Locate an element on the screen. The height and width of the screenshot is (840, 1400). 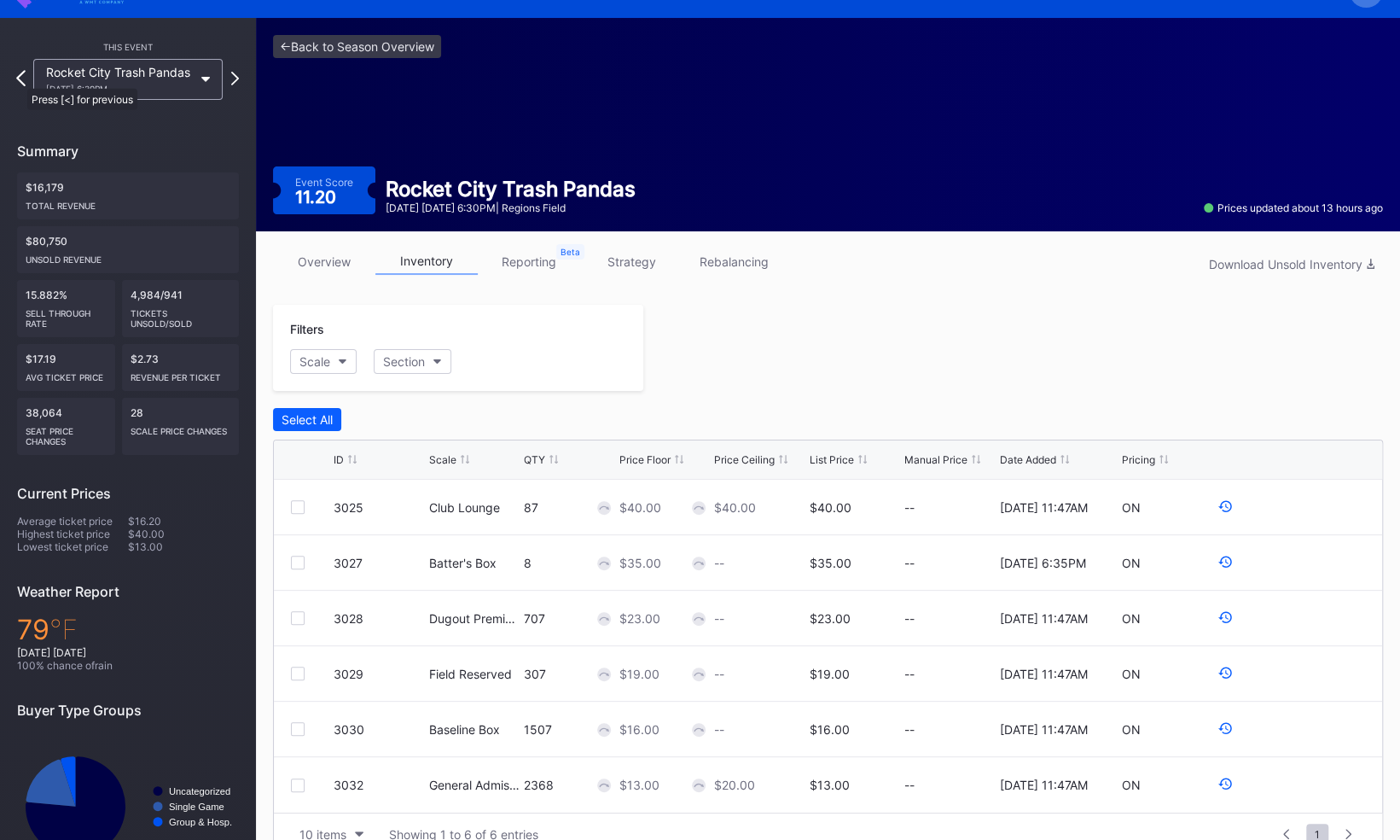
div: Sell Through Rate is located at coordinates (65, 315).